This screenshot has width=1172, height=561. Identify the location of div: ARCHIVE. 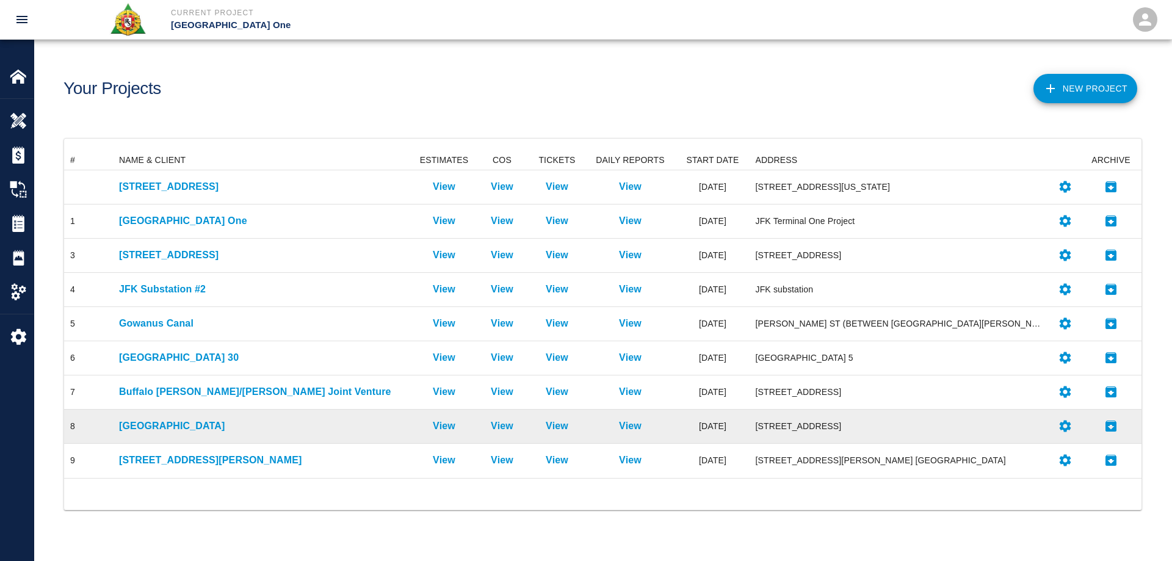
(1111, 160).